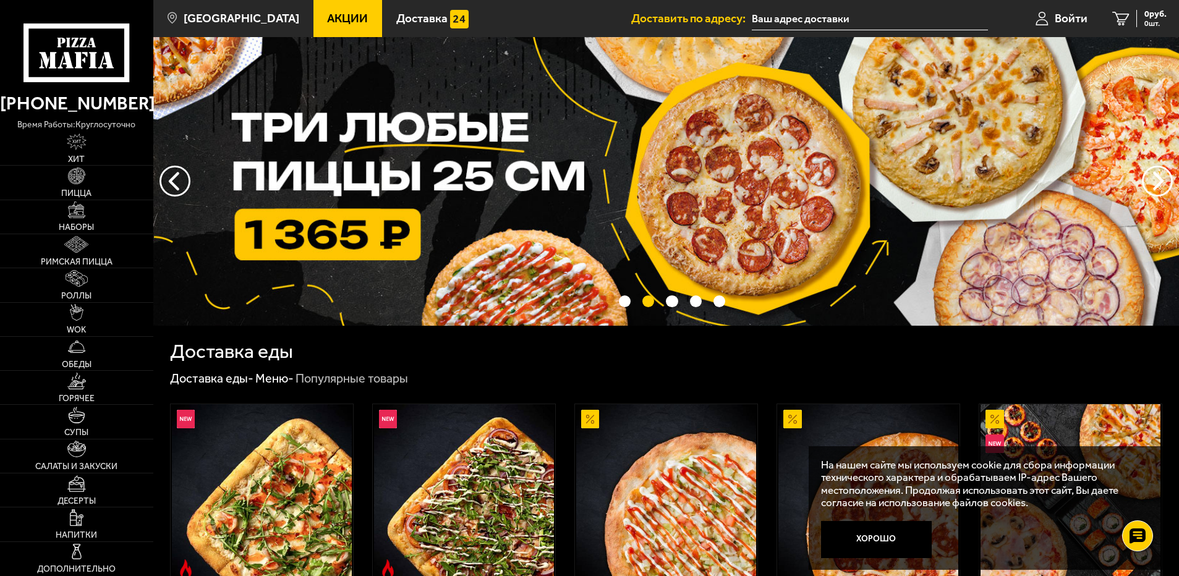  I want to click on span: Супы, so click(76, 433).